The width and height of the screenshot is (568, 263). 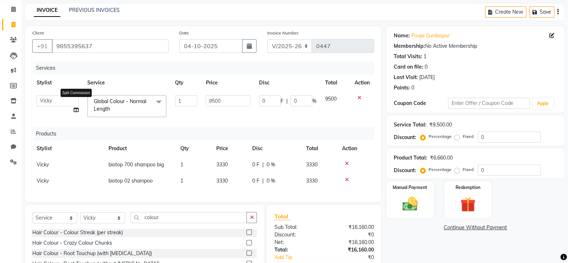 What do you see at coordinates (38, 33) in the screenshot?
I see `label: Client` at bounding box center [38, 33].